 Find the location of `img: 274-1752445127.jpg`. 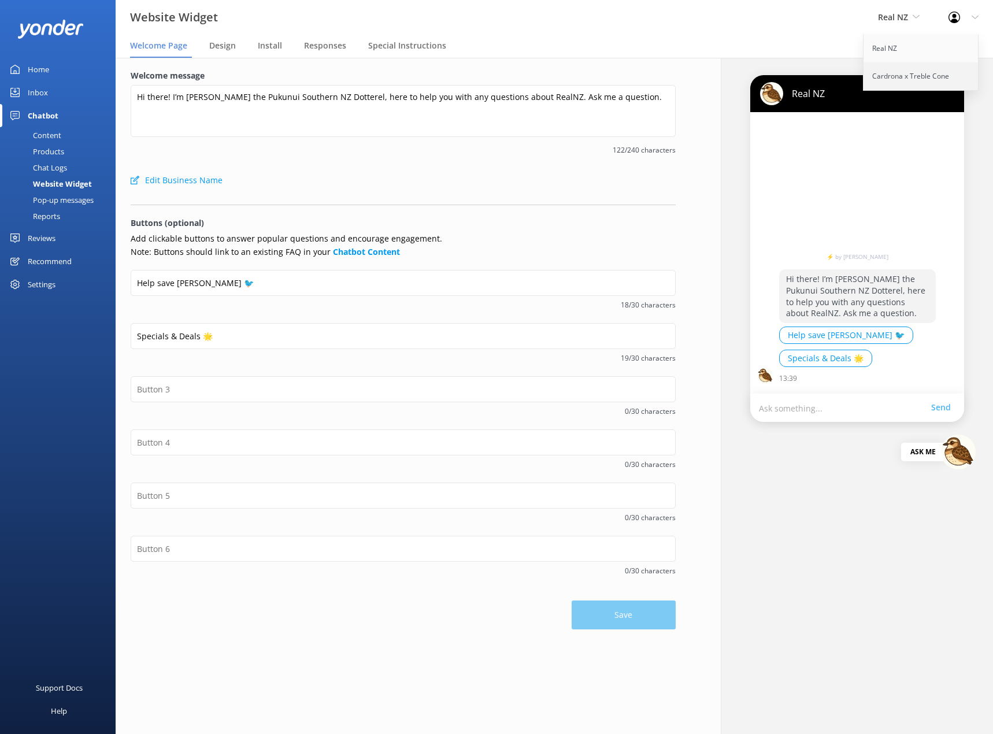

img: 274-1752445127.jpg is located at coordinates (958, 452).